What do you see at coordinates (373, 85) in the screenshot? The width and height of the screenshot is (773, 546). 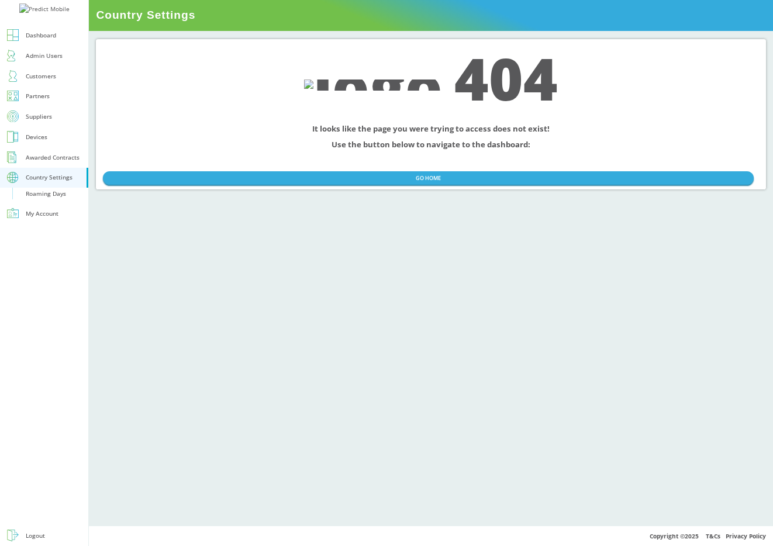 I see `img: logo` at bounding box center [373, 85].